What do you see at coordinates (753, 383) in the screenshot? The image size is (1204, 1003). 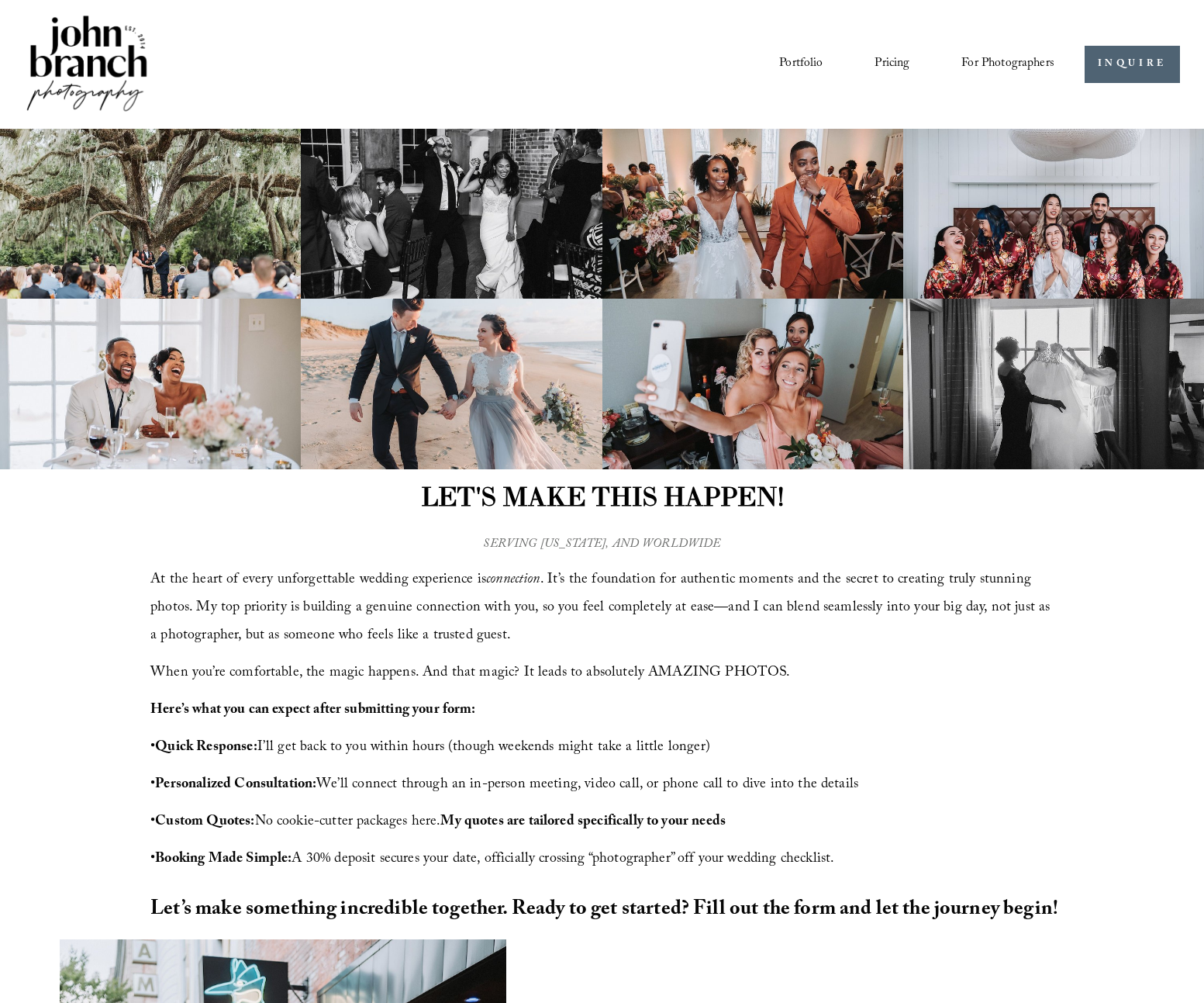 I see `img: Three women taking a selfie in a room, dressed for a special occasion. The woman in front holds a...` at bounding box center [753, 383].